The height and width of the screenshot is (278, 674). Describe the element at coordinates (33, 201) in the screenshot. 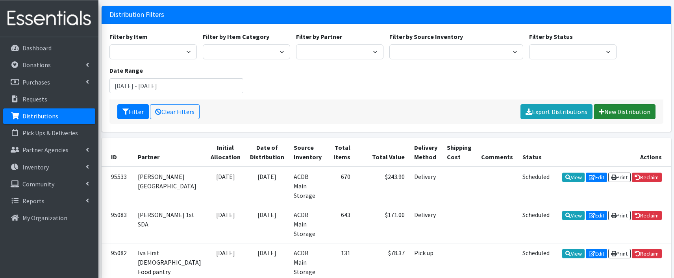

I see `p: Reports` at that location.